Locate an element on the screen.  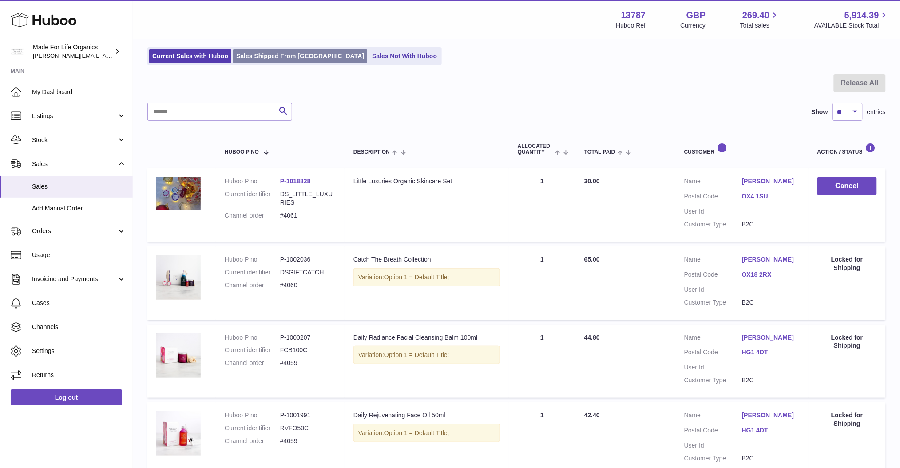
span: Orders is located at coordinates (74, 231).